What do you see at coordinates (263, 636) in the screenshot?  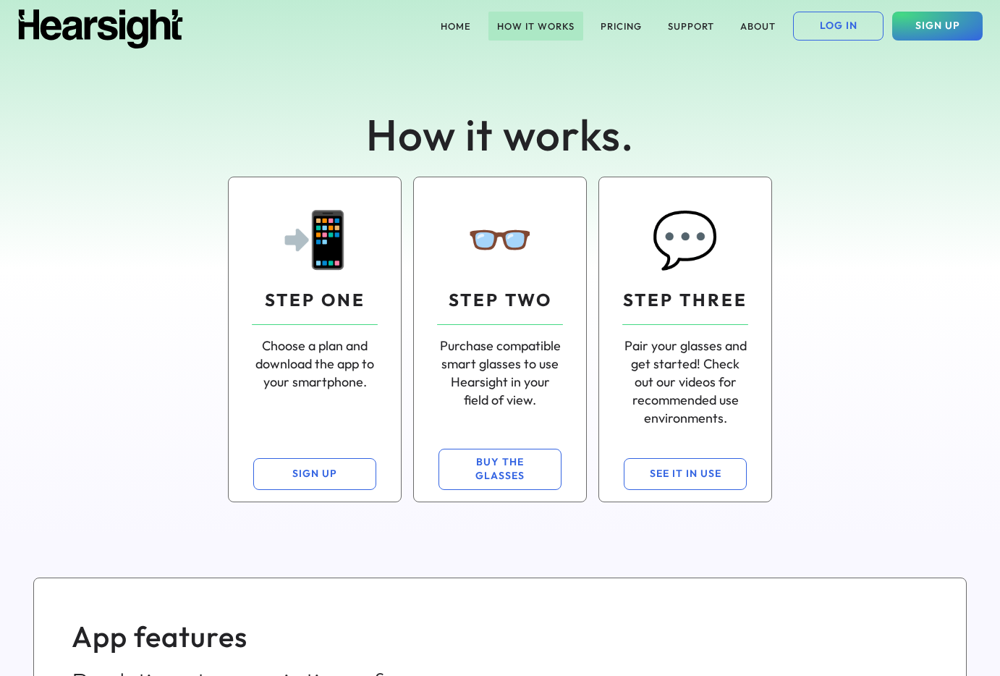 I see `div: App features` at bounding box center [263, 636].